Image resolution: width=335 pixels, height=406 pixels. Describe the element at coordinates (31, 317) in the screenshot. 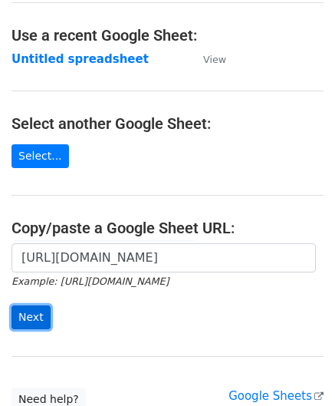

I see `input: Next` at that location.